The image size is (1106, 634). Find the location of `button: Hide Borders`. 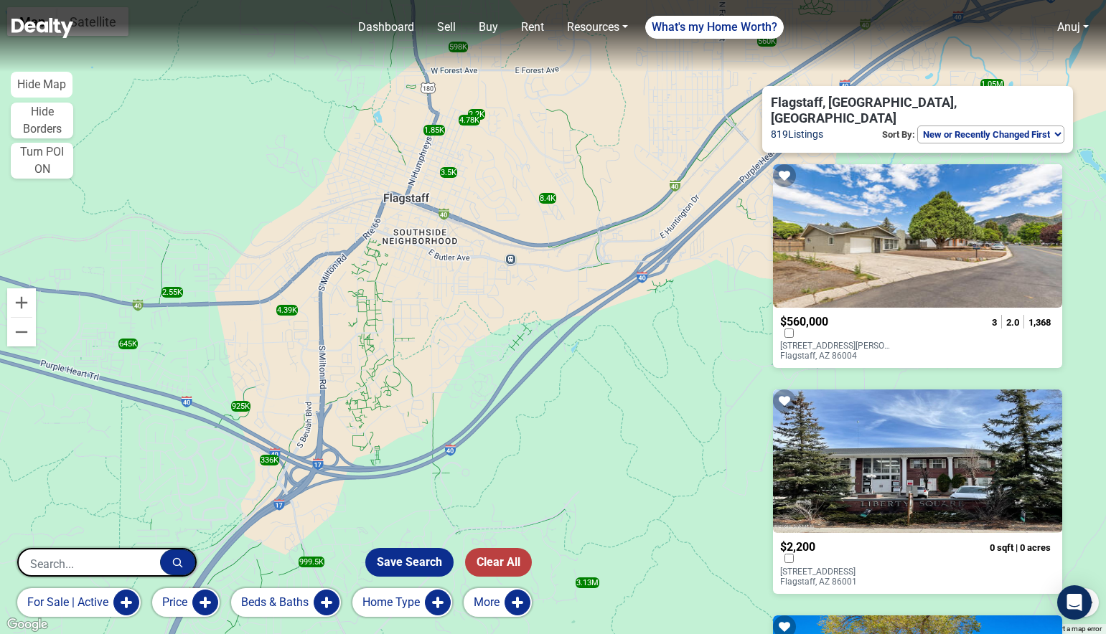

button: Hide Borders is located at coordinates (42, 121).